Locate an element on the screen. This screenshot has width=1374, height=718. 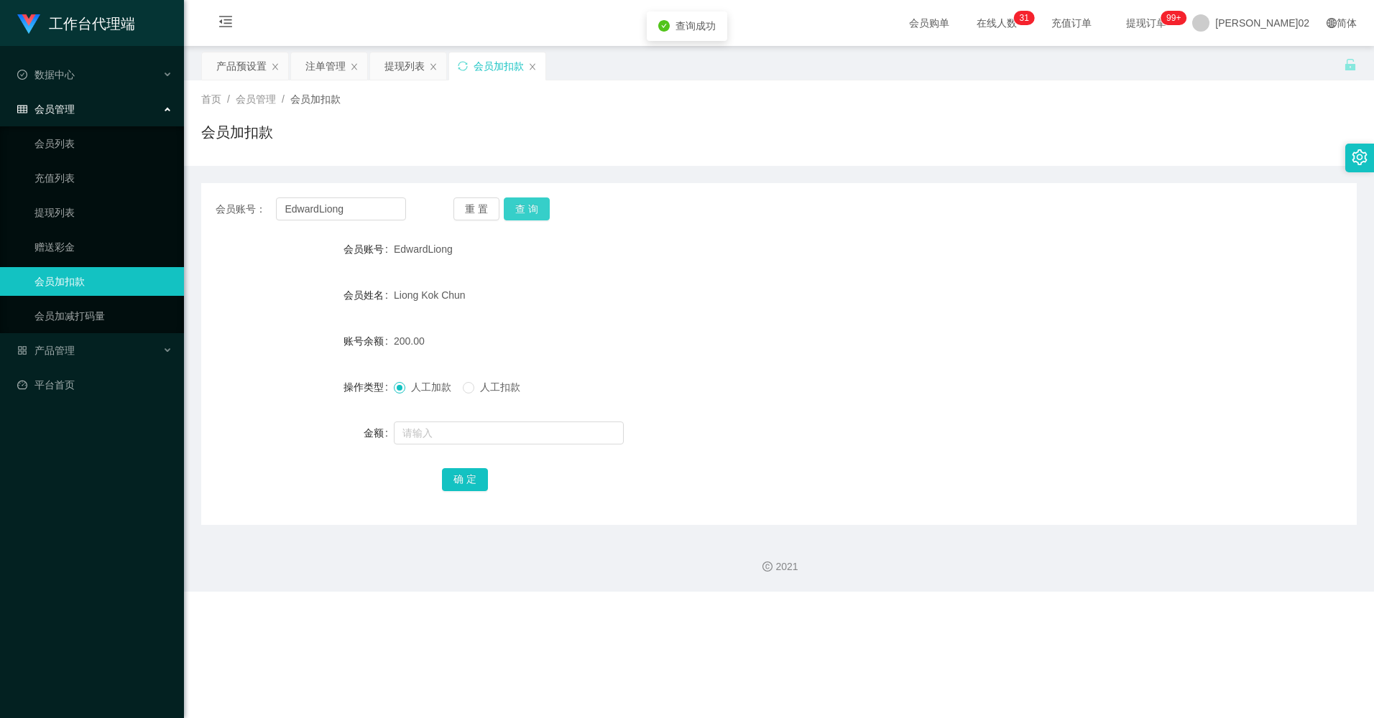
div: 产品预设置 is located at coordinates (241, 66).